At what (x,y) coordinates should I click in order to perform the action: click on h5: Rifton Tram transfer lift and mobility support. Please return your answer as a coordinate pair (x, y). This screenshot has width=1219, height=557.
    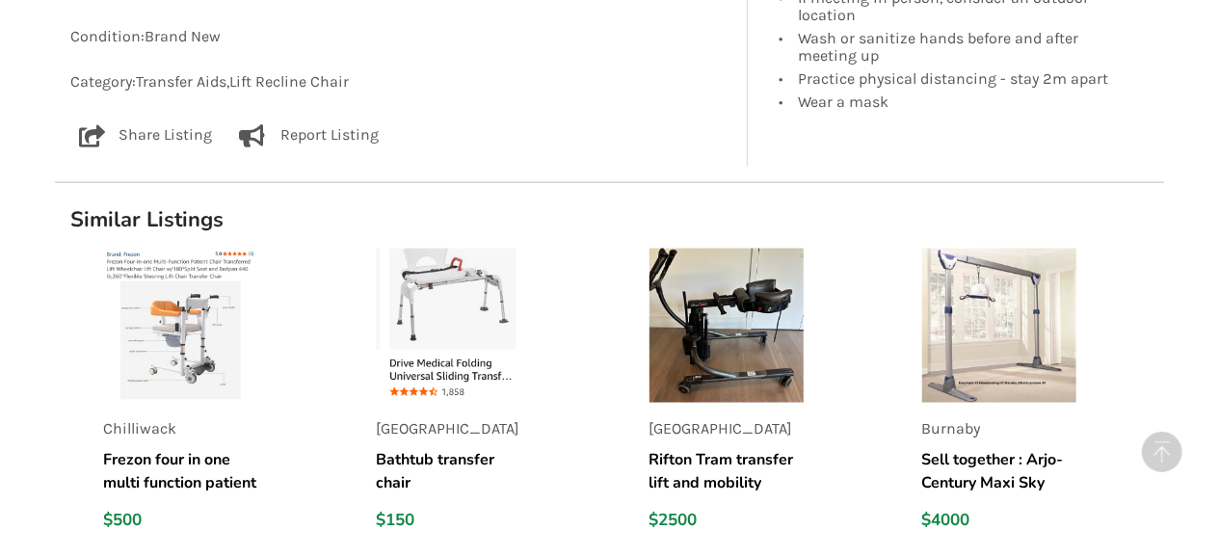
    Looking at the image, I should click on (727, 471).